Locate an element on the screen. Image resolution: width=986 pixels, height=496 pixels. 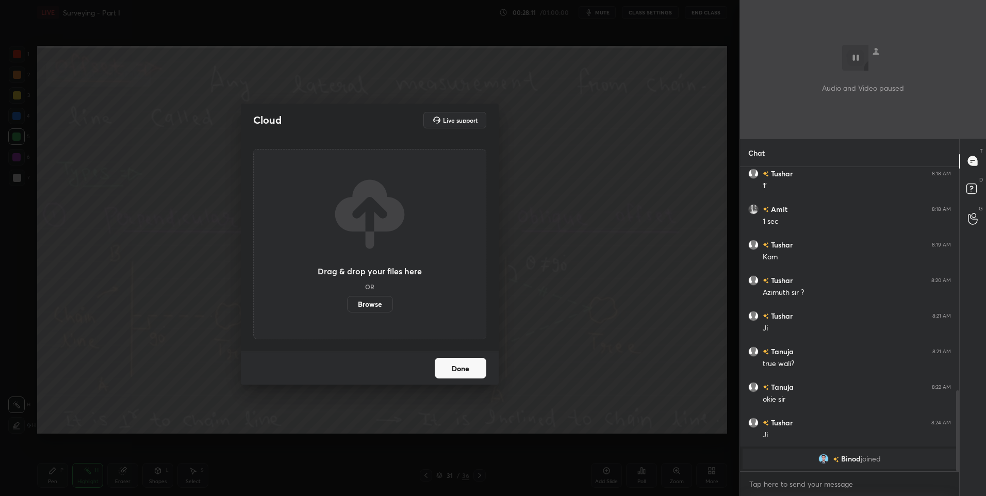
p: Chat is located at coordinates (756, 153).